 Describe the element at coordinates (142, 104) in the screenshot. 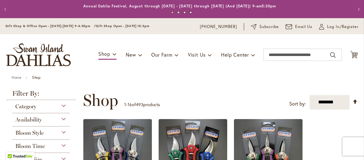

I see `p: - of products` at that location.